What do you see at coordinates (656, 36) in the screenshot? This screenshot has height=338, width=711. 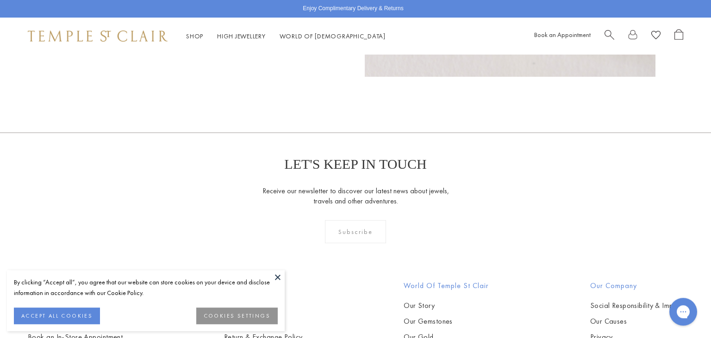 I see `a: View Wishlist` at bounding box center [656, 36].